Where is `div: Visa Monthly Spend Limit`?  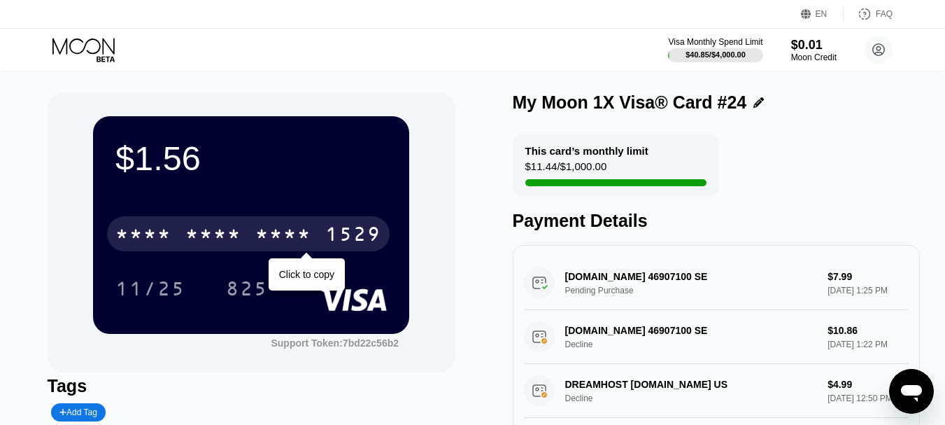 div: Visa Monthly Spend Limit is located at coordinates (715, 42).